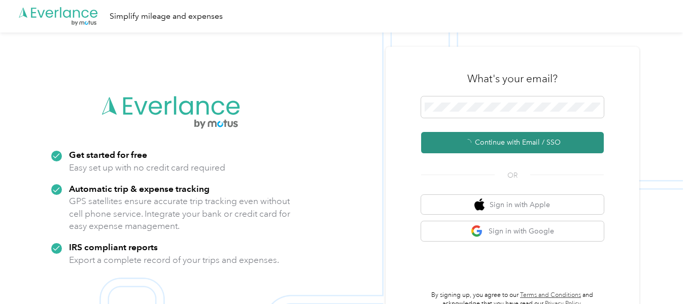  What do you see at coordinates (166, 16) in the screenshot?
I see `div: Simplify mileage and expenses` at bounding box center [166, 16].